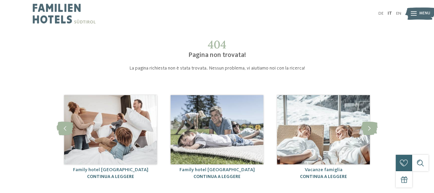  Describe the element at coordinates (217, 44) in the screenshot. I see `span: 404` at that location.